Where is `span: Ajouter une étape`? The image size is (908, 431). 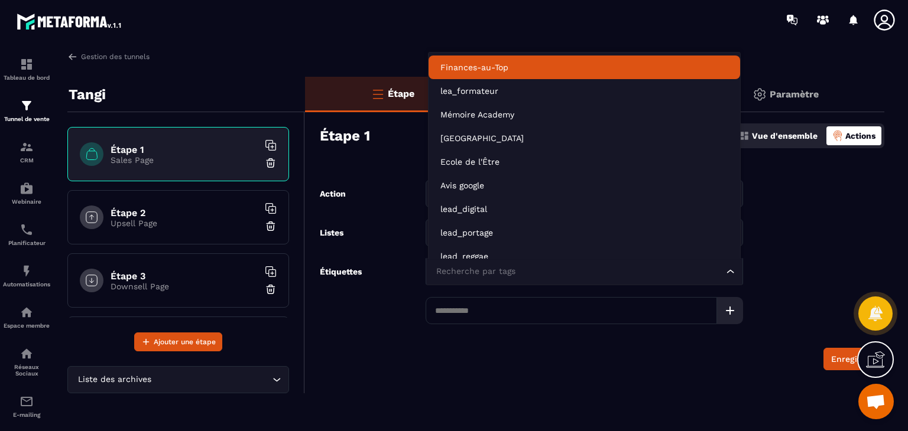 span: Ajouter une étape is located at coordinates (184, 342).